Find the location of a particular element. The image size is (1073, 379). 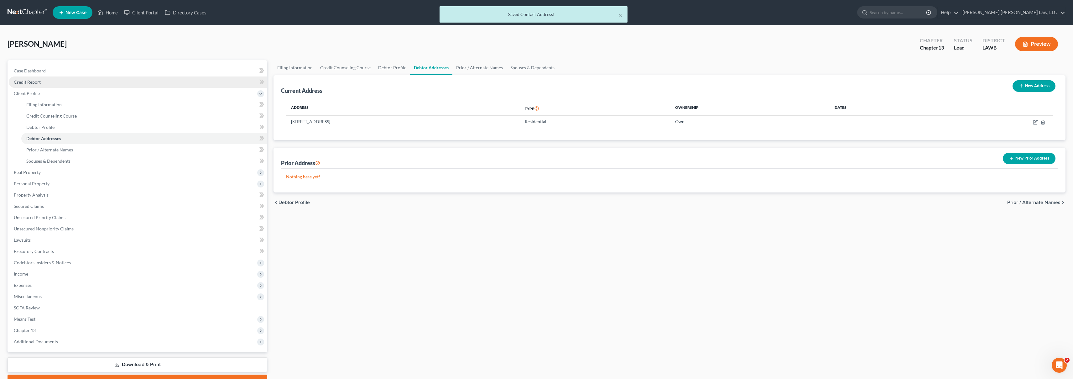

span: Additional Documents is located at coordinates (36, 341).